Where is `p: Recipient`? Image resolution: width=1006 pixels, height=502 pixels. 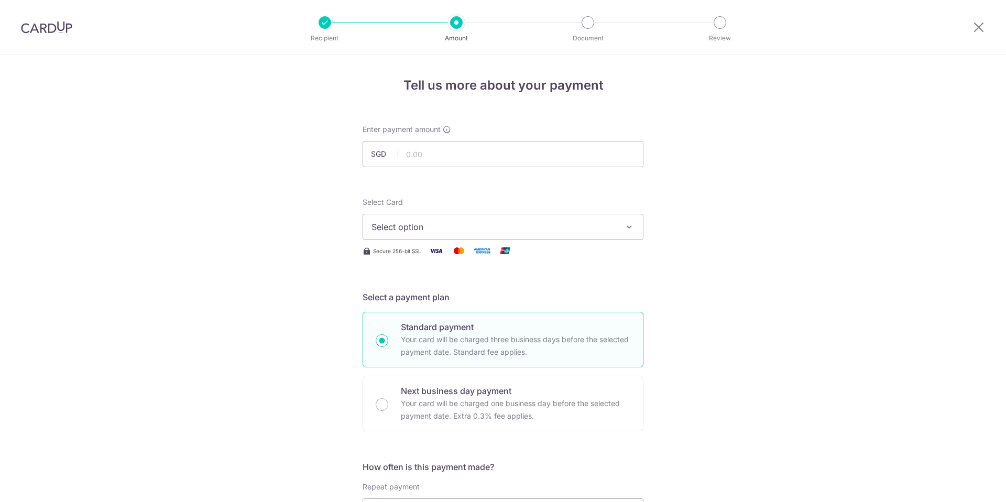
p: Recipient is located at coordinates (325, 38).